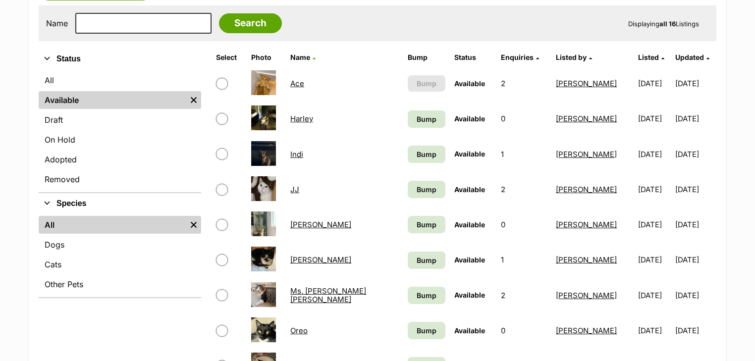  I want to click on span: translation missing: en.admin.listings.index.attributes.enquiries, so click(517, 57).